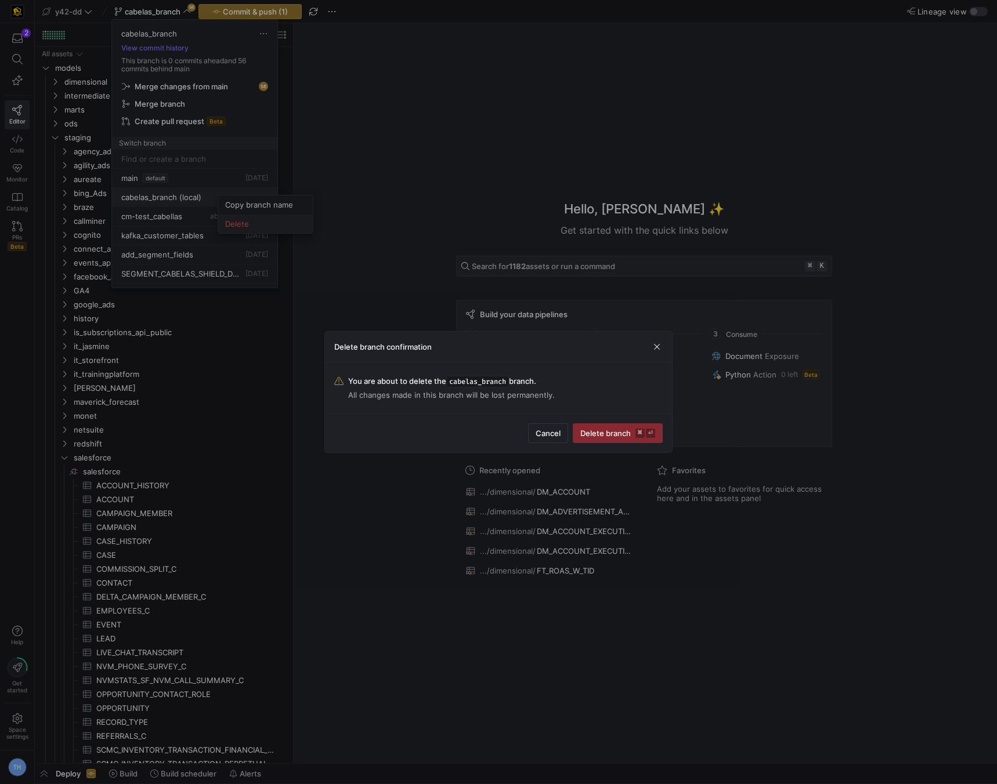 The image size is (997, 784). Describe the element at coordinates (451, 381) in the screenshot. I see `span: You are about to delete the branch.` at that location.